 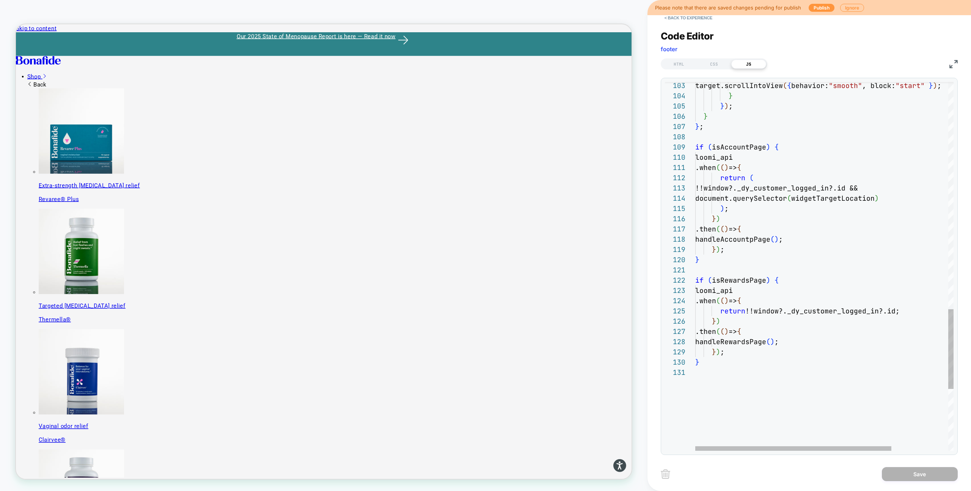 What do you see at coordinates (954, 64) in the screenshot?
I see `img: fullscreen` at bounding box center [954, 64].